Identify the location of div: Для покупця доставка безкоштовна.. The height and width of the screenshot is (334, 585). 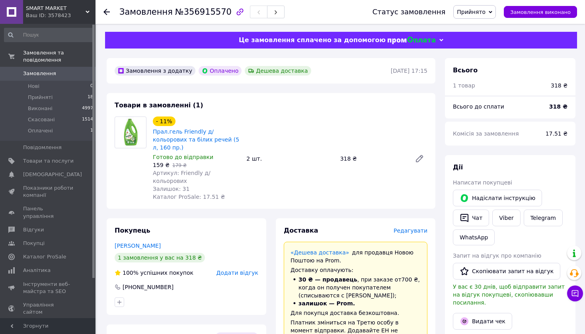
(355, 313).